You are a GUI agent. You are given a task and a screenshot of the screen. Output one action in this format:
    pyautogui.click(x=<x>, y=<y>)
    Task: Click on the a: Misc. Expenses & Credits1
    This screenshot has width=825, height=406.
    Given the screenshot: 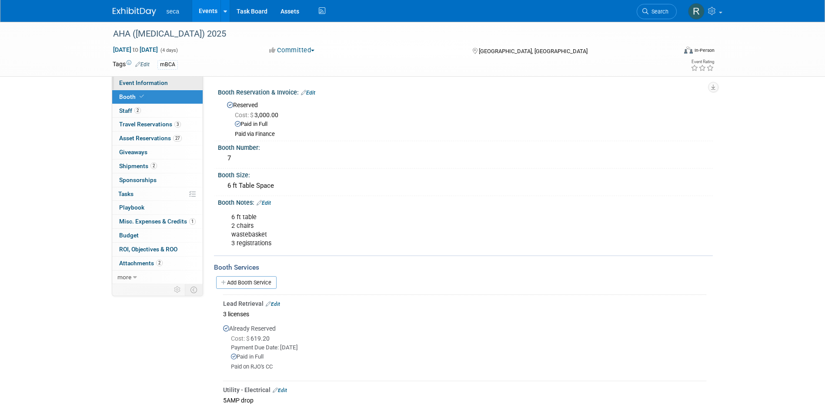 What is the action you would take?
    pyautogui.click(x=158, y=221)
    